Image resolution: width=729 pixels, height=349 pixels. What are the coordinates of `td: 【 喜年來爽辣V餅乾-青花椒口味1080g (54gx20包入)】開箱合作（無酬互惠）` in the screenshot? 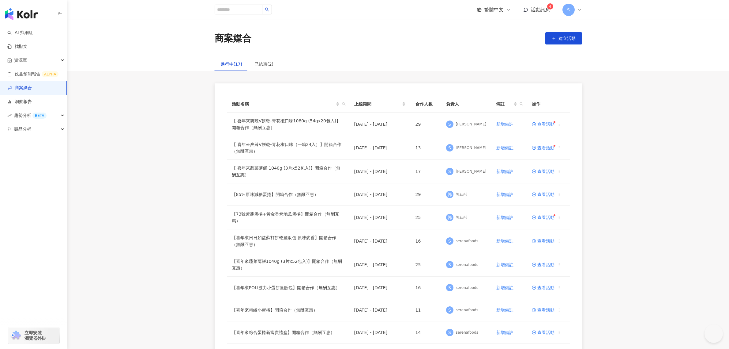 It's located at (288, 124).